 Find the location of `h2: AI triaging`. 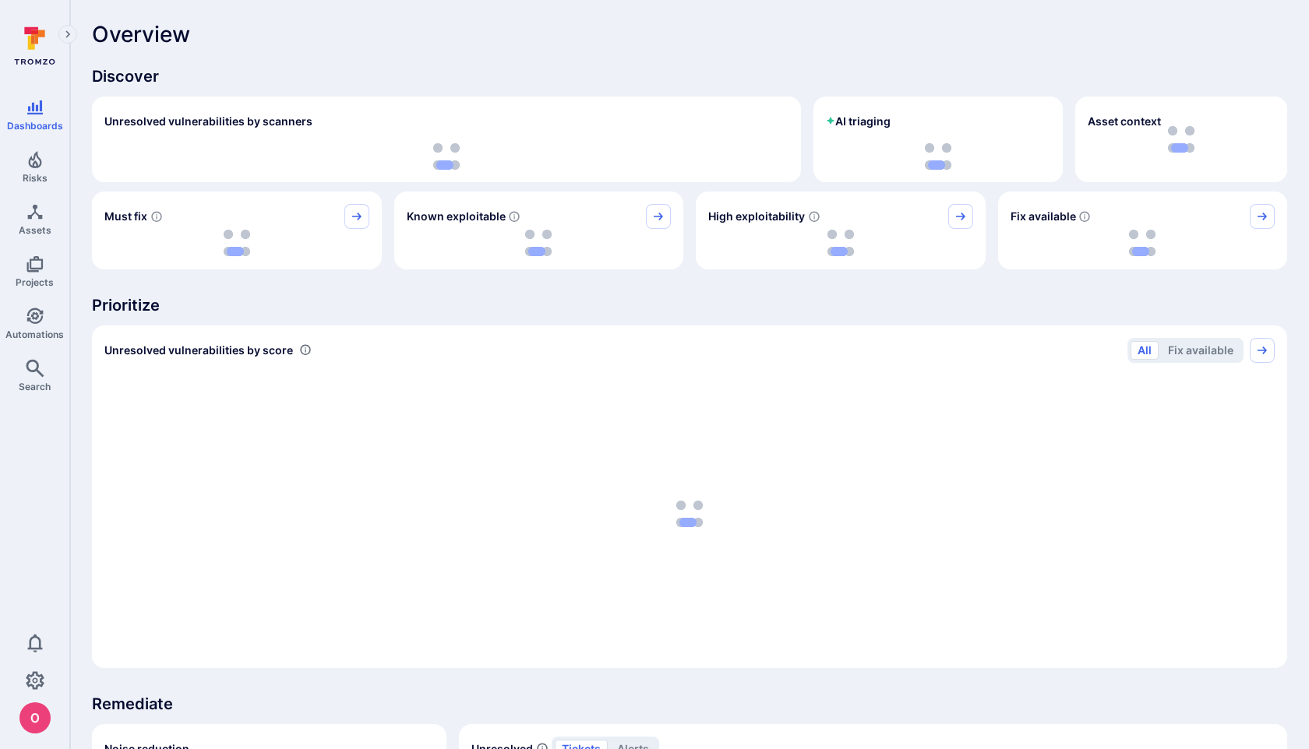

h2: AI triaging is located at coordinates (858, 122).